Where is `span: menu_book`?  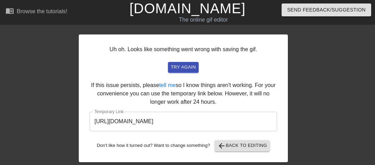
span: menu_book is located at coordinates (10, 11).